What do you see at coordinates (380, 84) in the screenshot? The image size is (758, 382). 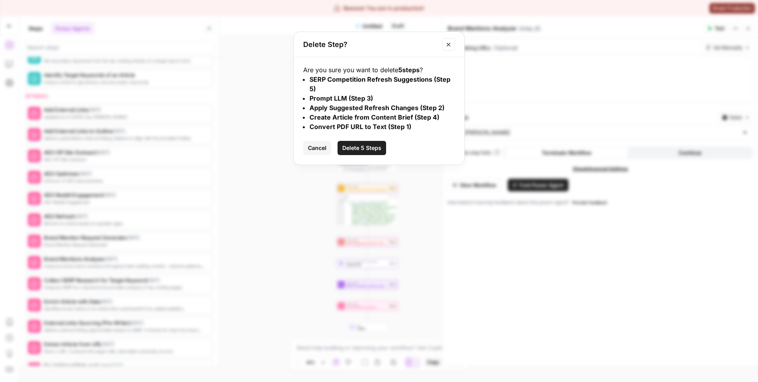 I see `strong: SERP Competition Refresh Suggestions (Step 5)` at bounding box center [380, 84].